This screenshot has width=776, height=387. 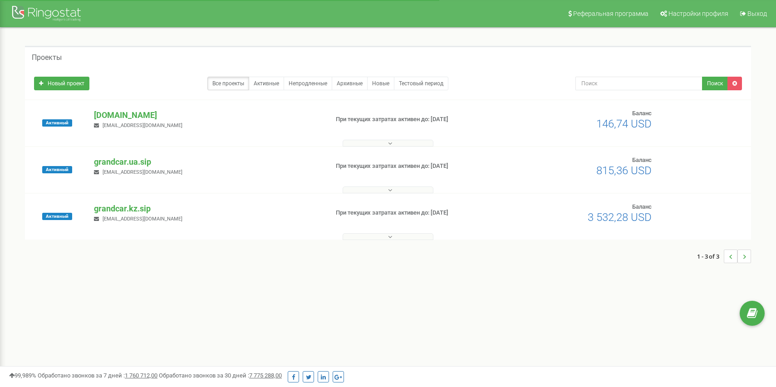 What do you see at coordinates (619, 217) in the screenshot?
I see `span: 3 532,28 USD` at bounding box center [619, 217].